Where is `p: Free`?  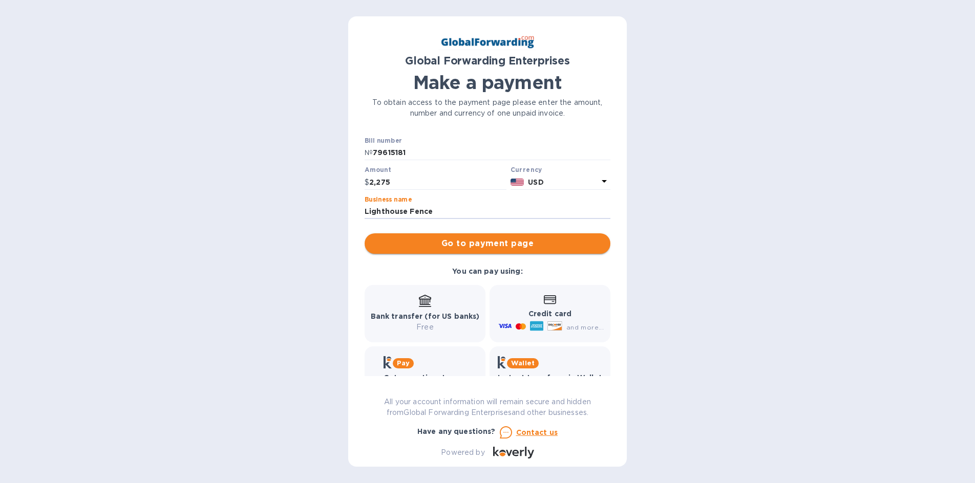
p: Free is located at coordinates (425, 327).